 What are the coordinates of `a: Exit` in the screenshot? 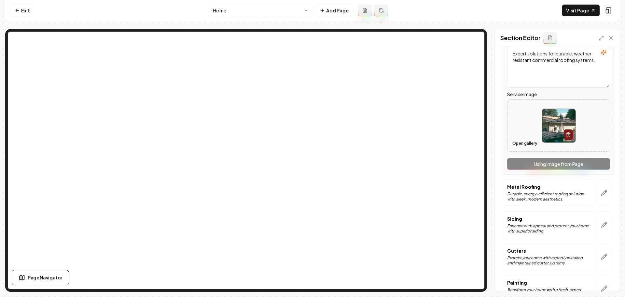 It's located at (22, 10).